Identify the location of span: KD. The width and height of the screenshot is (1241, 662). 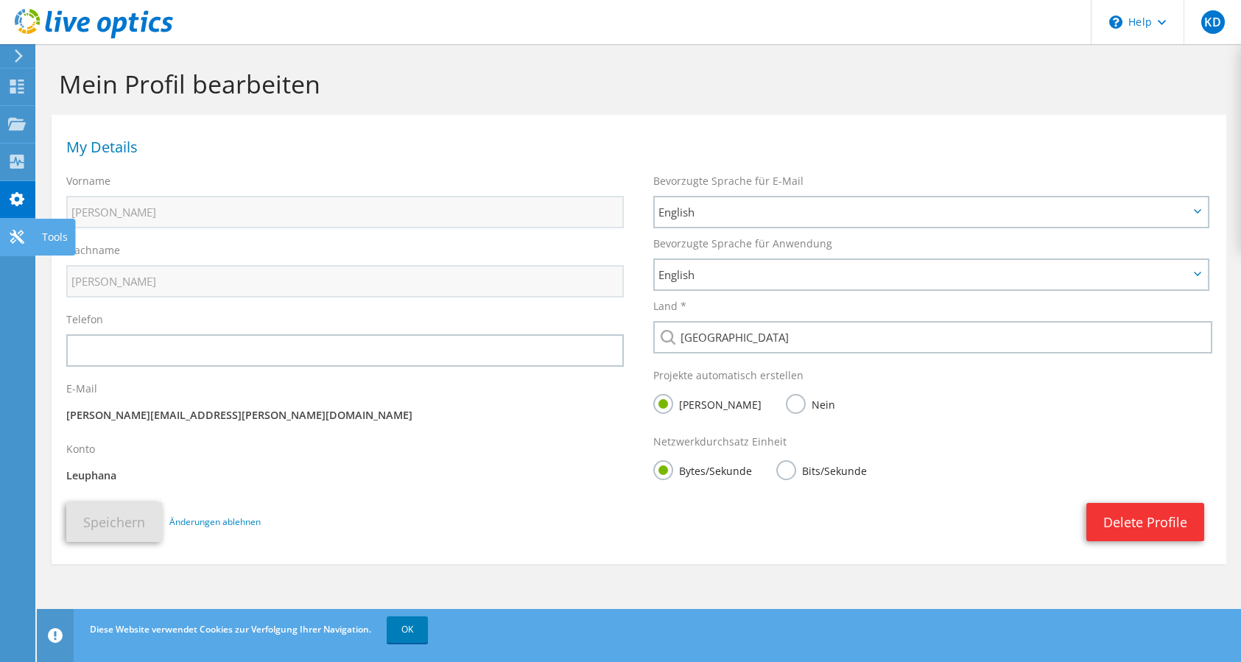
(1213, 22).